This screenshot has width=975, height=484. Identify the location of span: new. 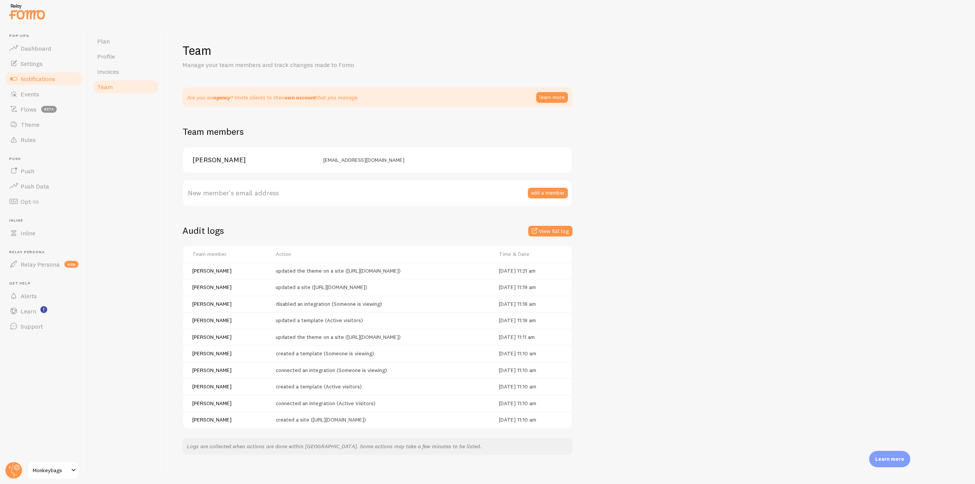
(71, 264).